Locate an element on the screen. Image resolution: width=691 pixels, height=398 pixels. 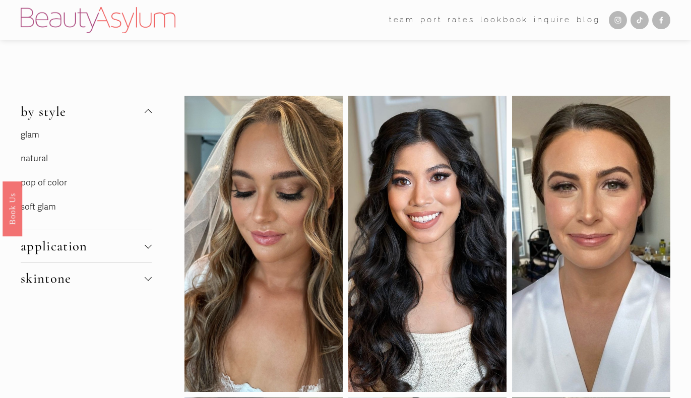
a: folder dropdown is located at coordinates (402, 20).